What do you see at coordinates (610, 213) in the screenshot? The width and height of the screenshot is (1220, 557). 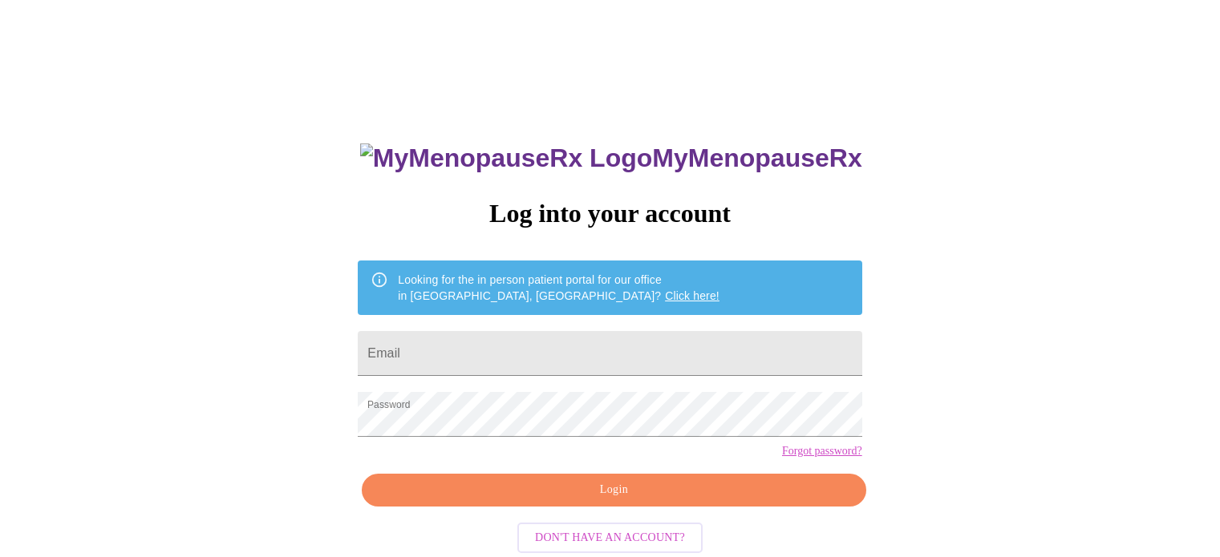 I see `h3: Log into your account` at bounding box center [610, 213].